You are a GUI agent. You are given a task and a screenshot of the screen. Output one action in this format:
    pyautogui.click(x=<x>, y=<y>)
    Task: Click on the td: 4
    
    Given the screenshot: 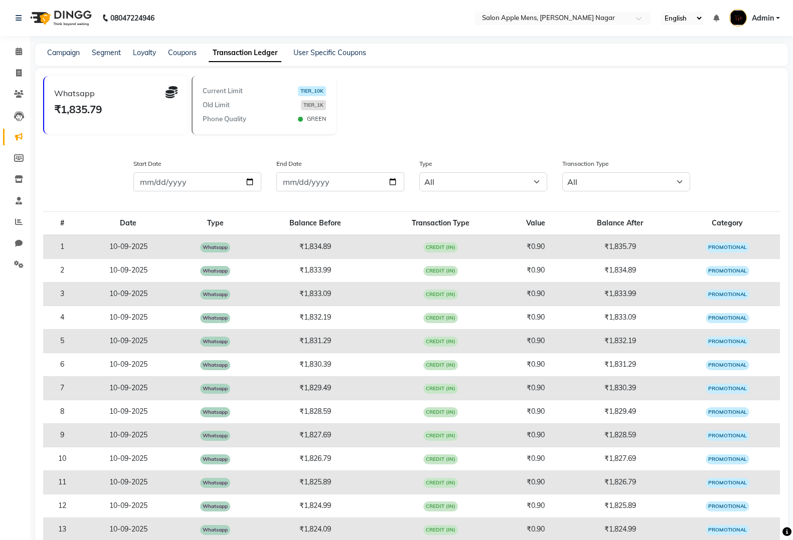 What is the action you would take?
    pyautogui.click(x=62, y=317)
    